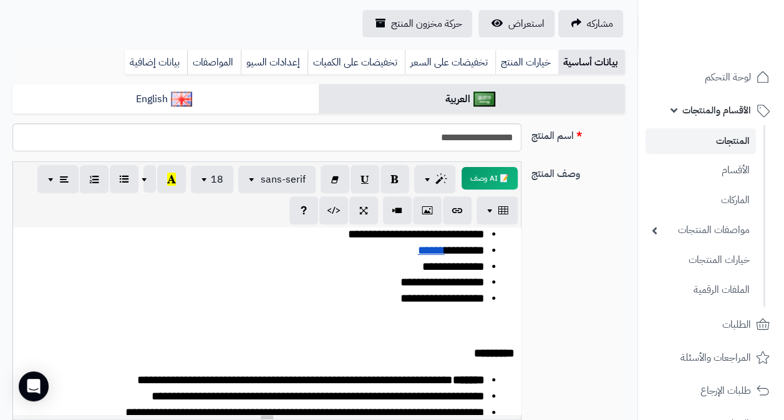  I want to click on img: English, so click(182, 99).